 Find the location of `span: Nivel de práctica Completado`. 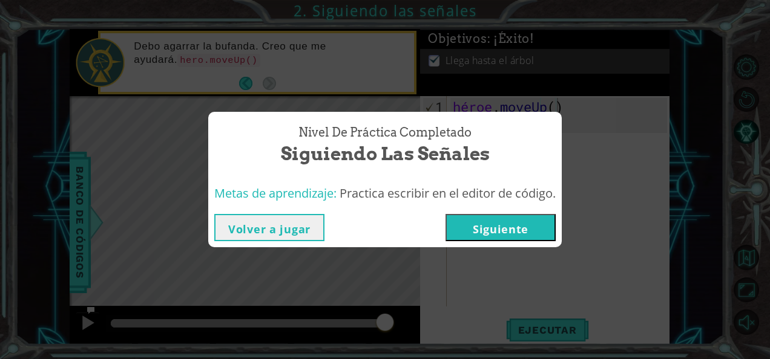

span: Nivel de práctica Completado is located at coordinates (385, 133).